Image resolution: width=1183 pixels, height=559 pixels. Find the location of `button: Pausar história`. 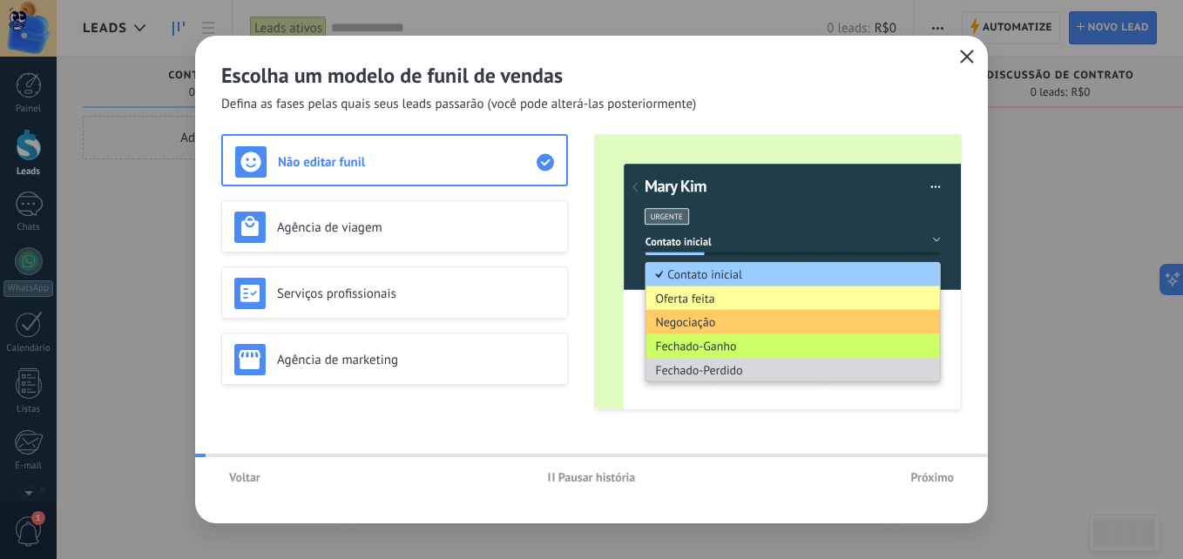

button: Pausar história is located at coordinates (591, 477).